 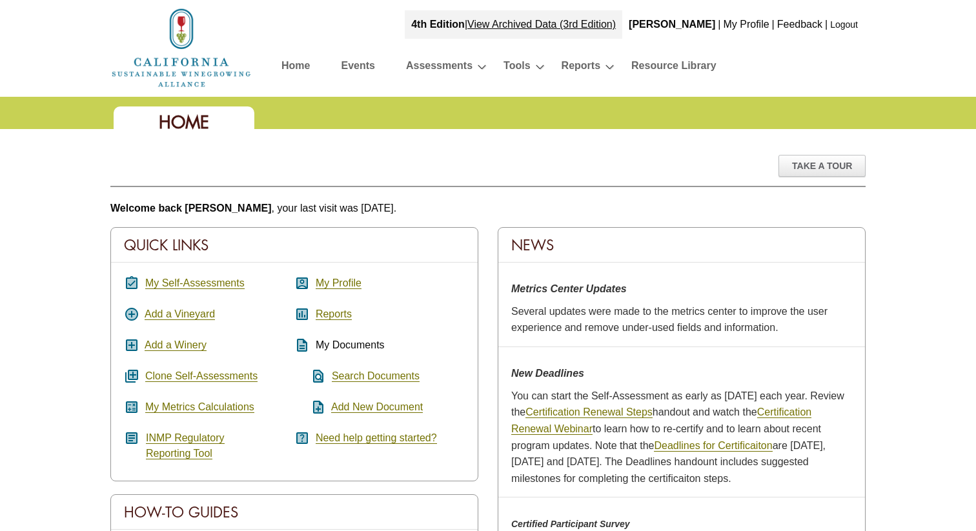 What do you see at coordinates (376, 438) in the screenshot?
I see `a: Need help getting started?` at bounding box center [376, 438].